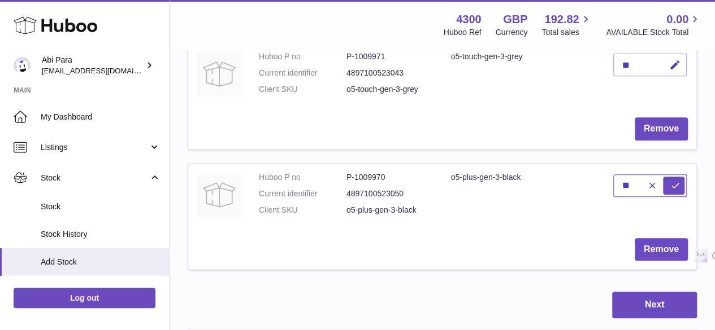 The width and height of the screenshot is (715, 330). I want to click on div: Abi Para, so click(93, 66).